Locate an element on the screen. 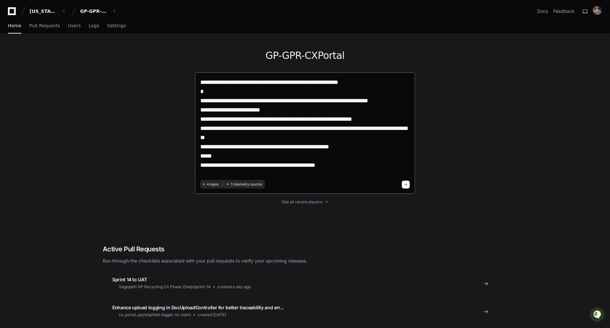 Image resolution: width=610 pixels, height=328 pixels. h2: Active Pull Requests is located at coordinates (305, 249).